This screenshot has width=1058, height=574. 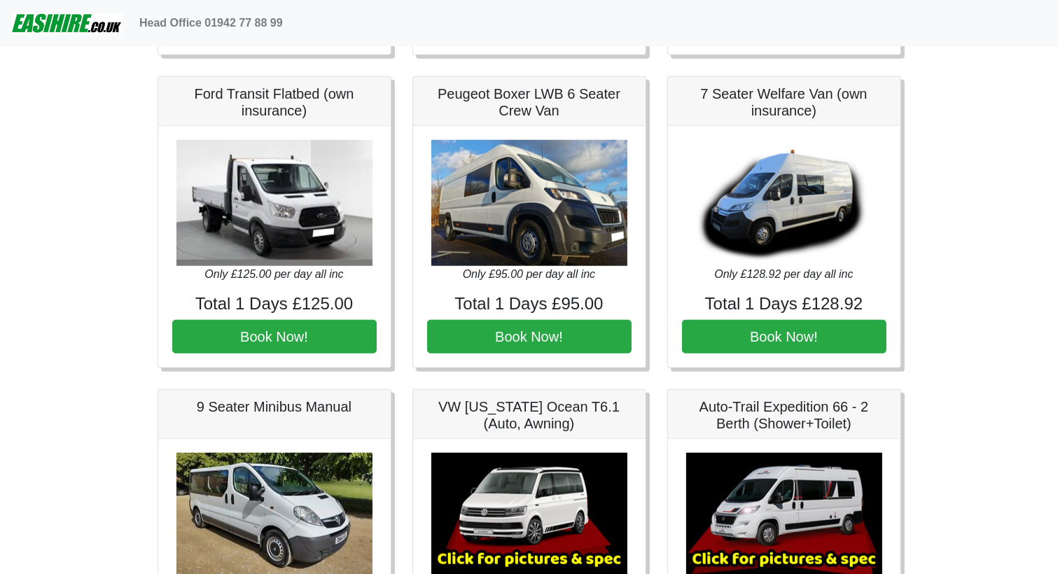 I want to click on h4: Total 1 Days £128.92, so click(x=785, y=304).